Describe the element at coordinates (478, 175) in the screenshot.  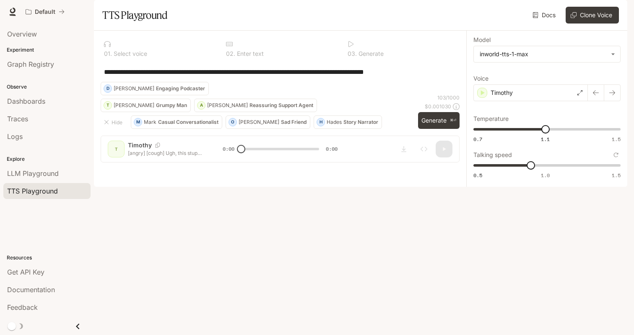
I see `span: 0.5` at that location.